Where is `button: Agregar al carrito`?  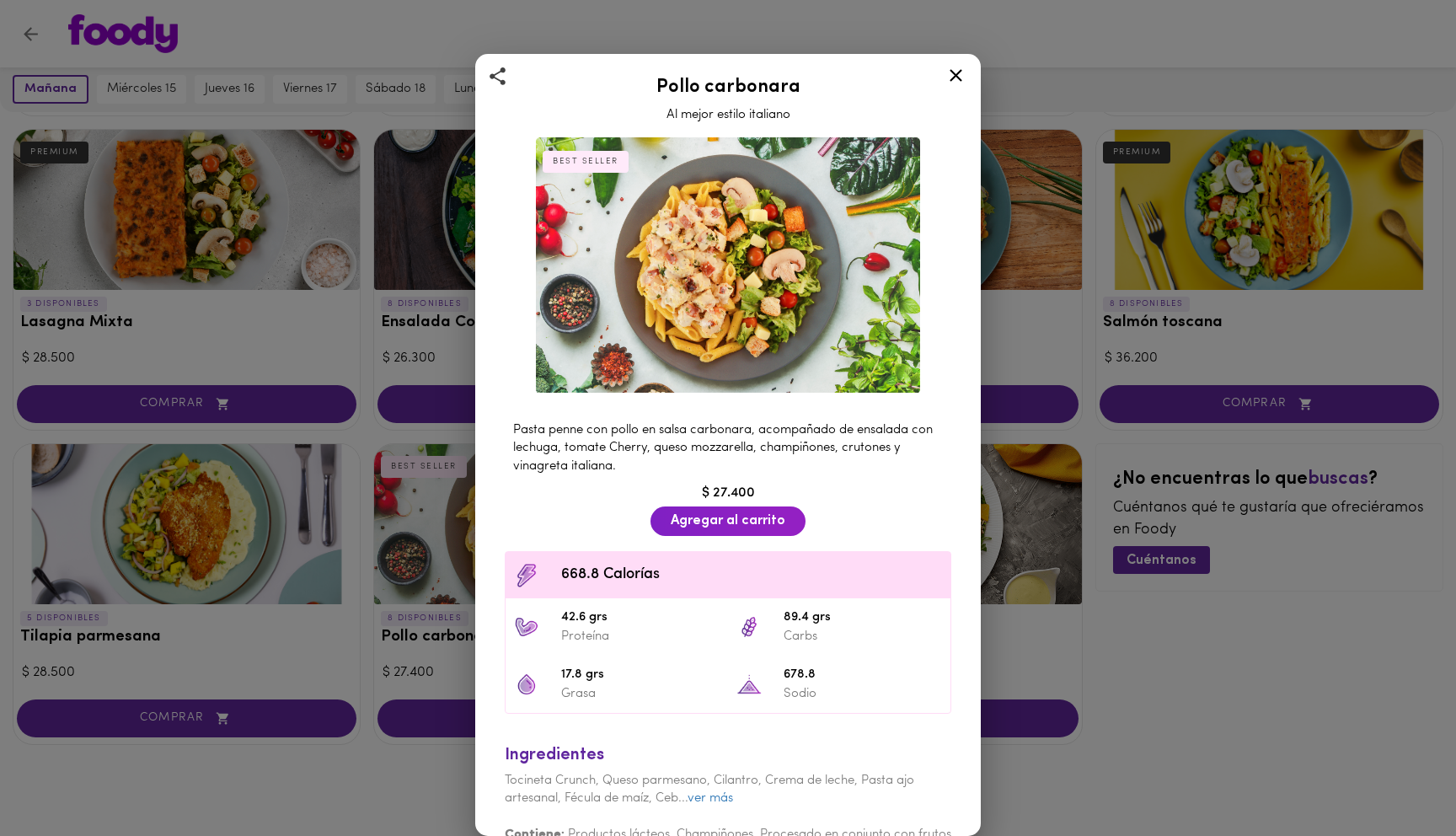
button: Agregar al carrito is located at coordinates (728, 520).